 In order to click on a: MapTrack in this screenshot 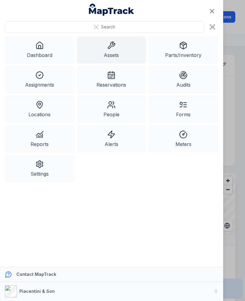, I will do `click(112, 10)`.